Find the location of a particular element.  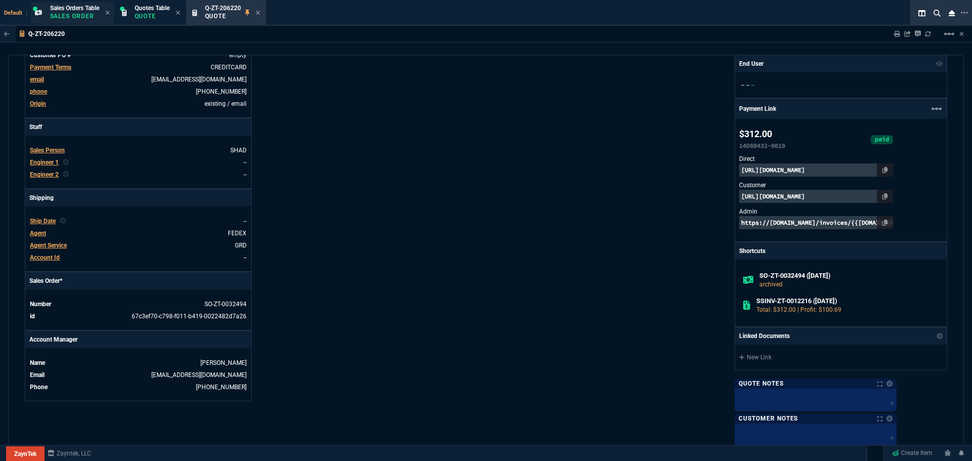

p: Linked Documents is located at coordinates (764, 336).